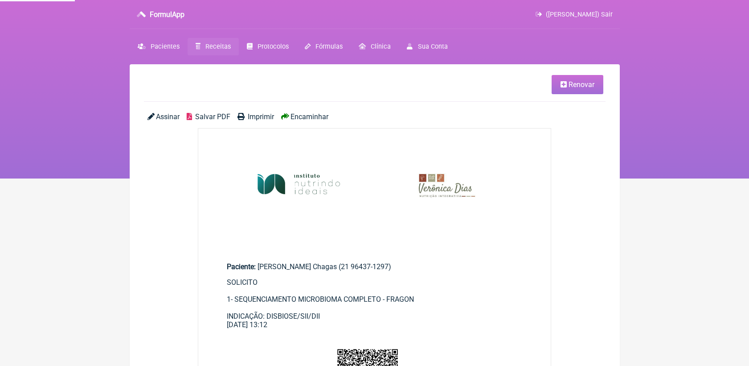 The height and width of the screenshot is (366, 749). I want to click on a: Sua Conta, so click(427, 46).